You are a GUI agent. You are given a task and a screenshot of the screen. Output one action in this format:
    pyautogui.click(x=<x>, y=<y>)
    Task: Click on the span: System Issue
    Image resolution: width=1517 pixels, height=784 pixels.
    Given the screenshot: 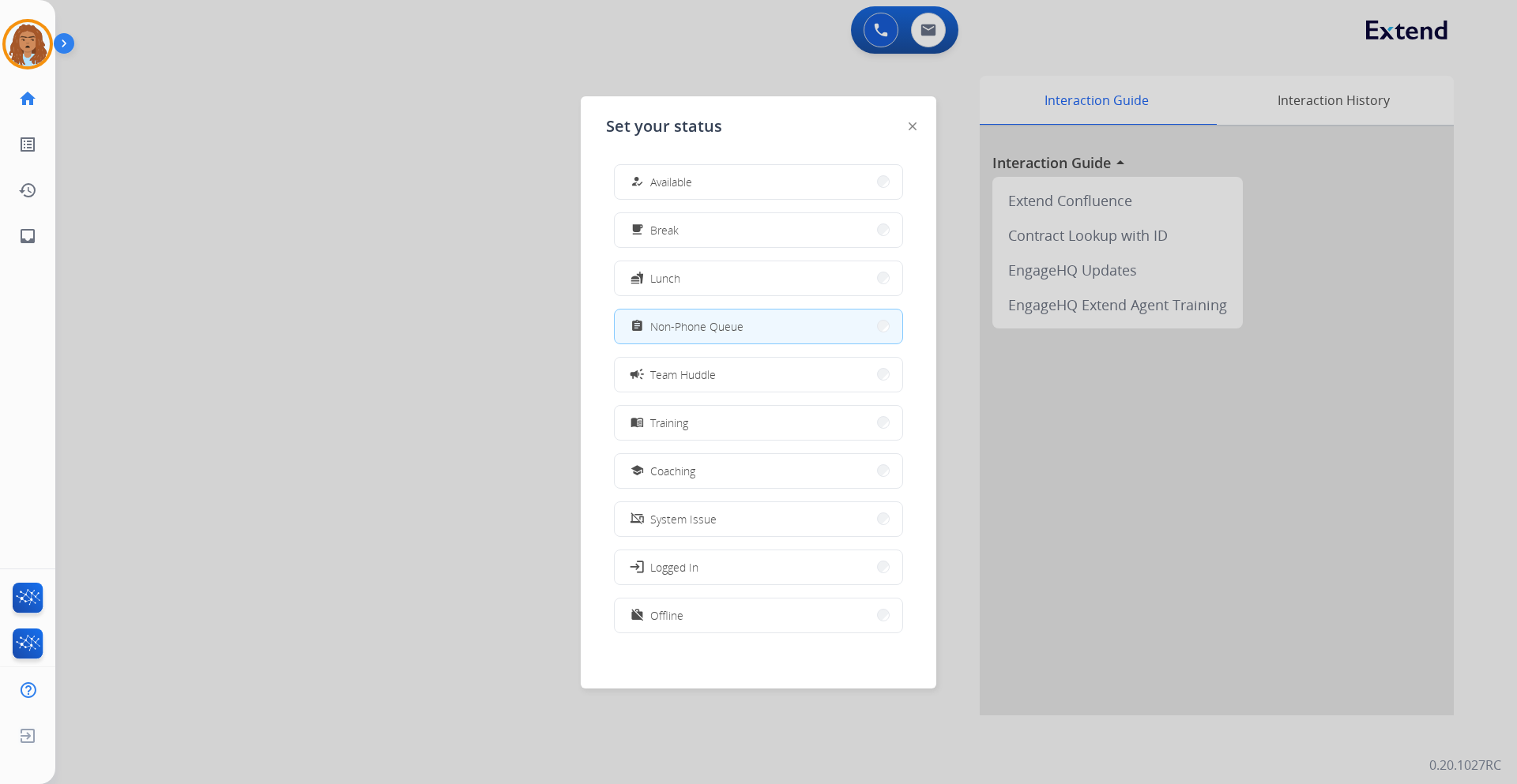 What is the action you would take?
    pyautogui.click(x=683, y=519)
    